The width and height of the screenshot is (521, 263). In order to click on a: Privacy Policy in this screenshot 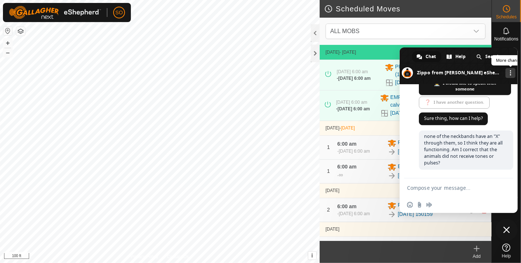, I will do `click(144, 257)`.